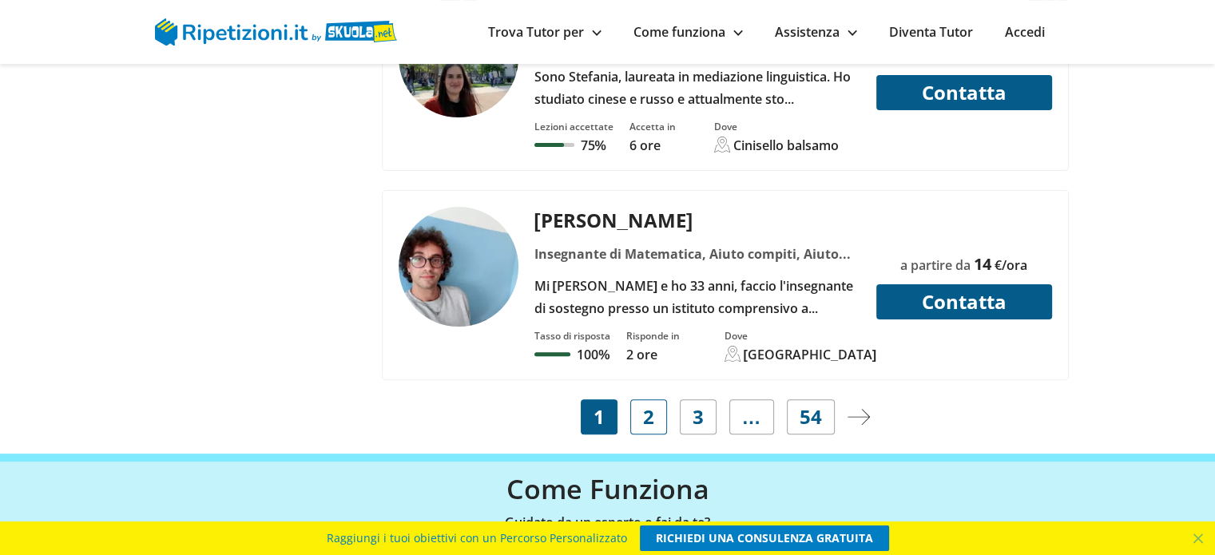  I want to click on a: Diventa Tutor, so click(931, 32).